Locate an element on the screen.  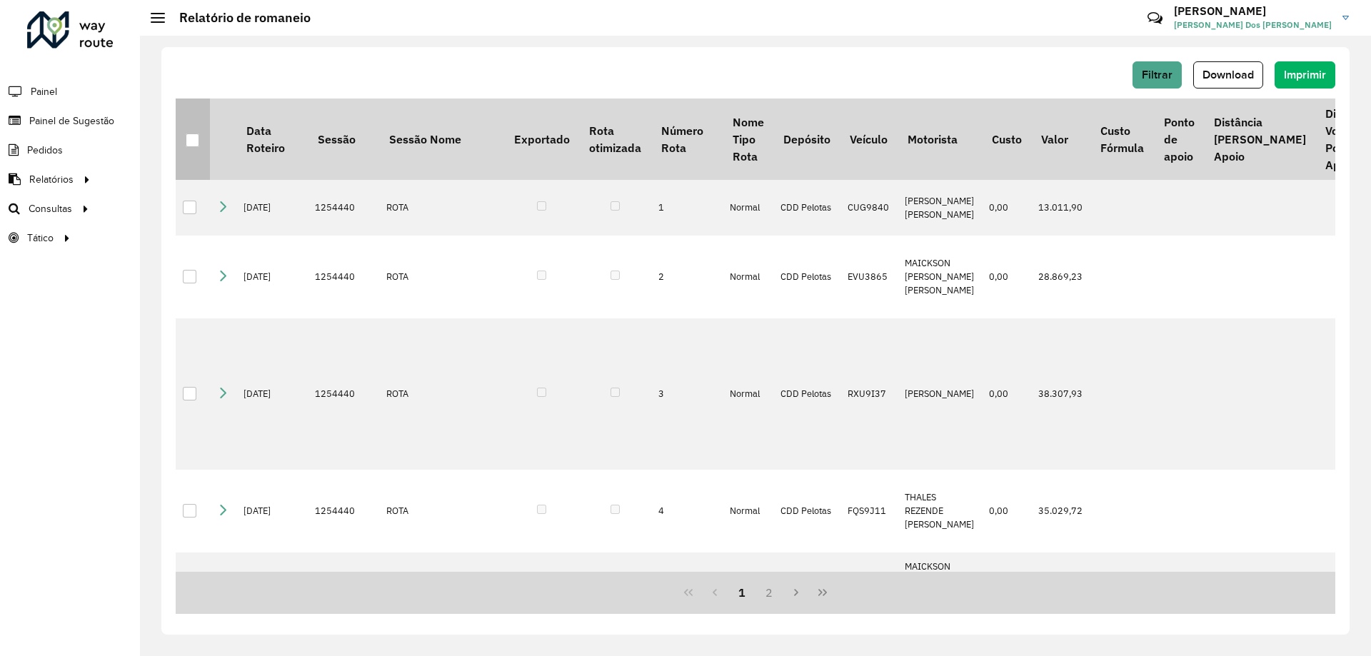
td: 4 is located at coordinates (687, 511).